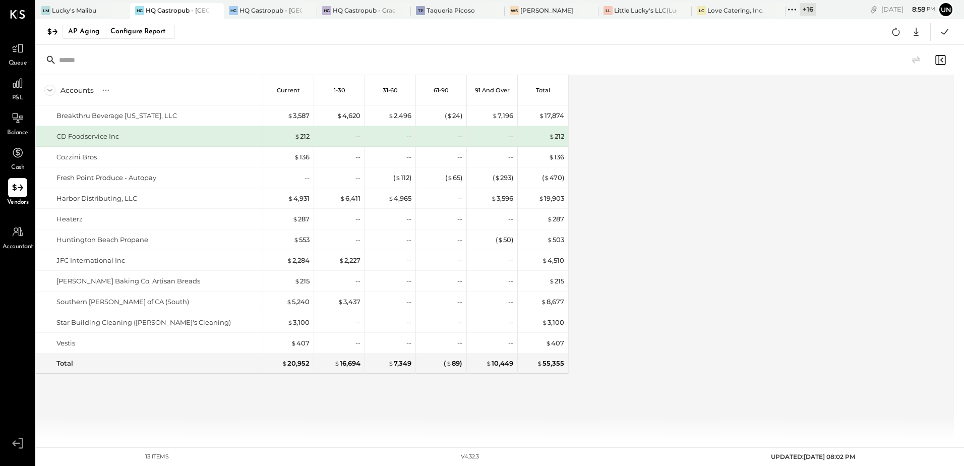  What do you see at coordinates (18, 64) in the screenshot?
I see `span: Queue` at bounding box center [18, 64].